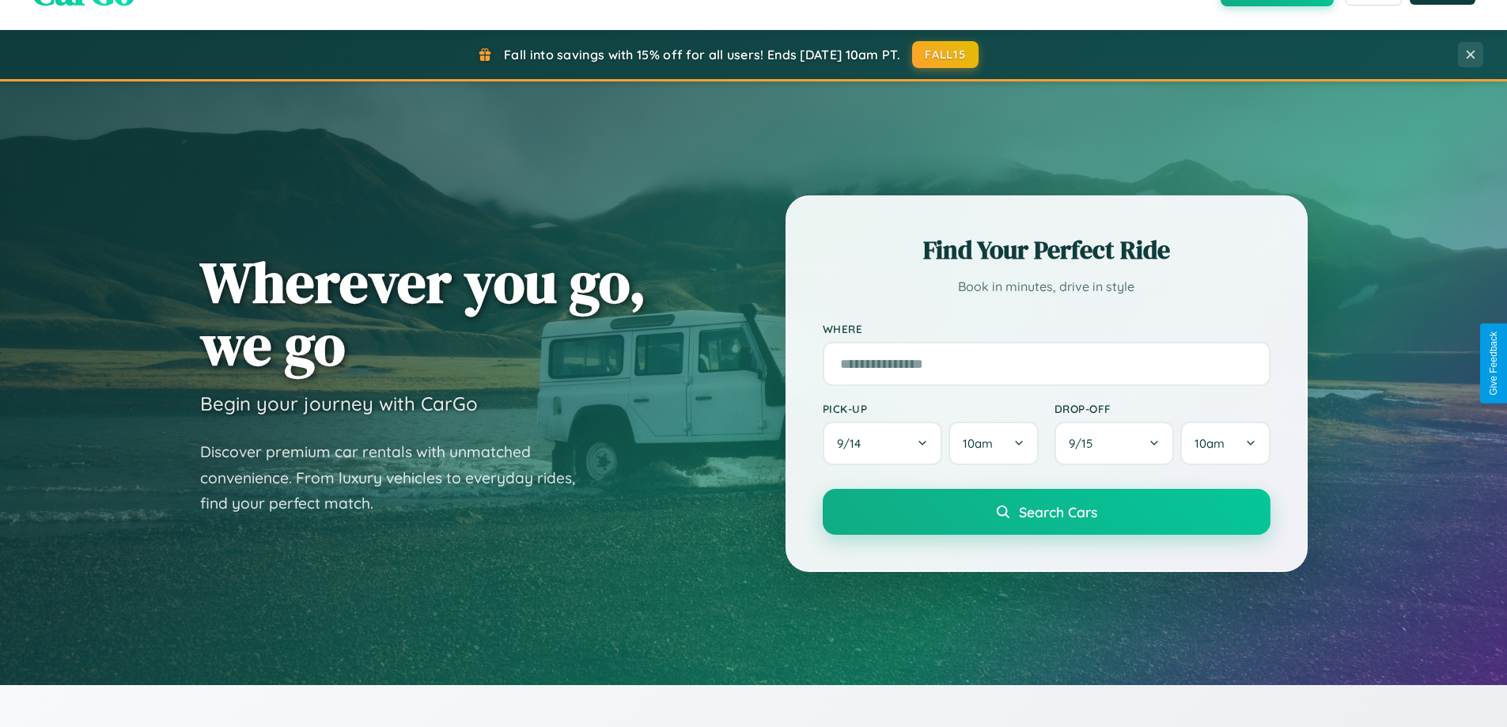 The height and width of the screenshot is (727, 1507). Describe the element at coordinates (1046, 286) in the screenshot. I see `p: Book in minutes, drive in style` at that location.